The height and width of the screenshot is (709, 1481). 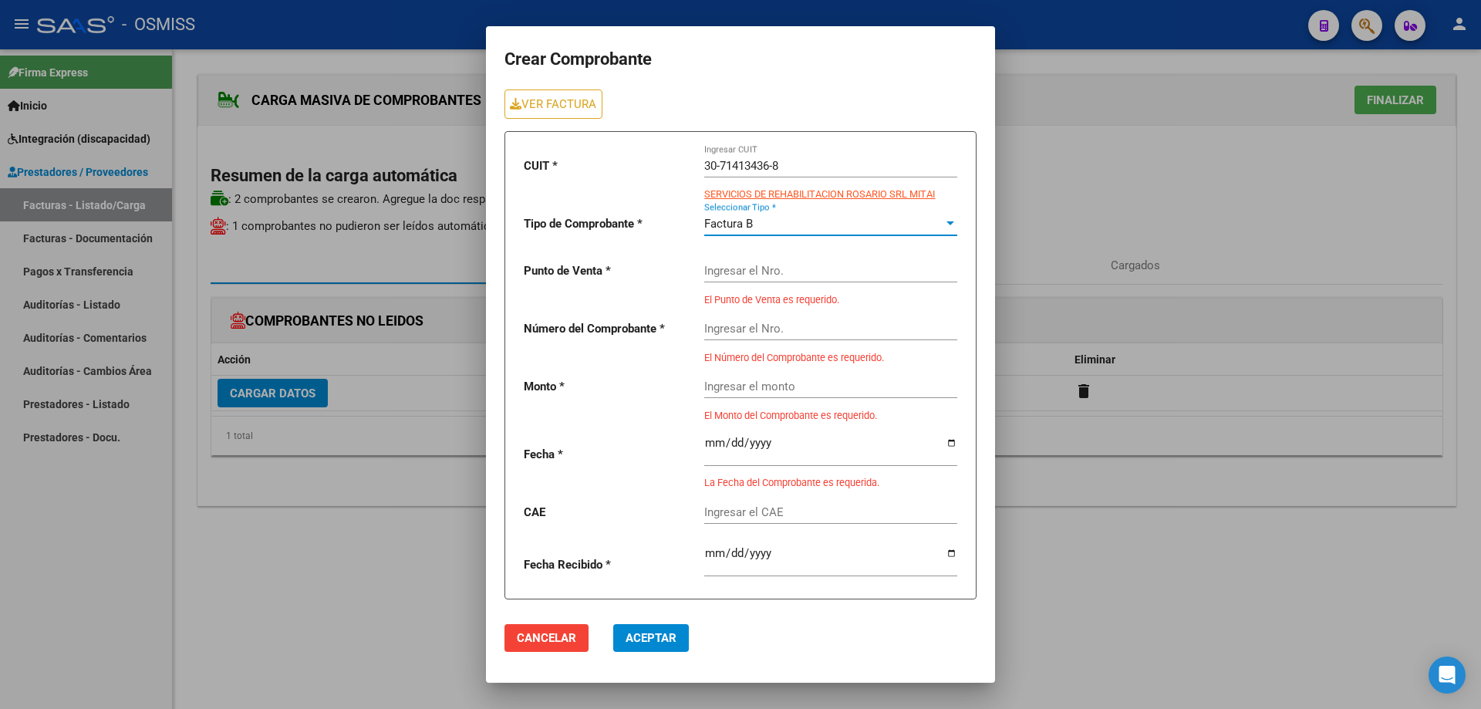 What do you see at coordinates (546, 638) in the screenshot?
I see `span: Cancelar` at bounding box center [546, 638].